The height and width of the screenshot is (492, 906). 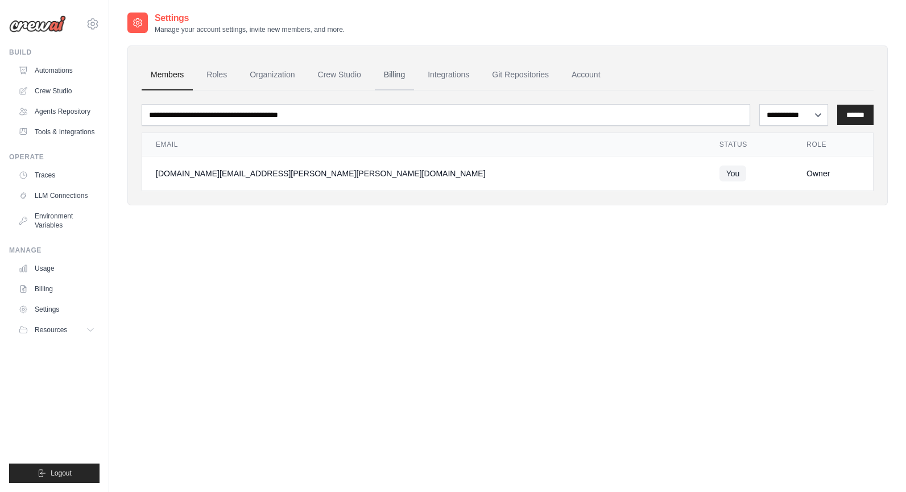 I want to click on th: Email, so click(x=424, y=144).